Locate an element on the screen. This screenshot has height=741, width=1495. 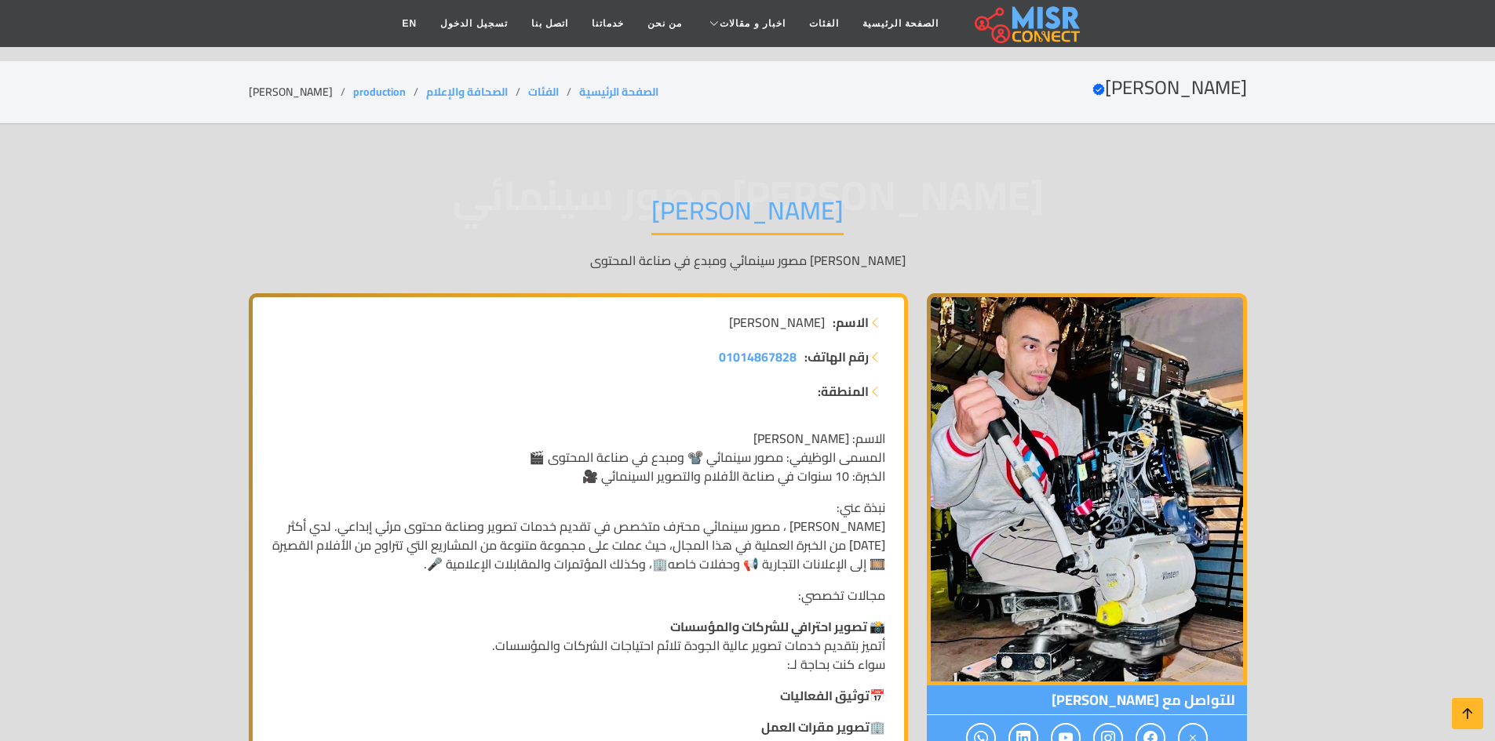
p: مجالات تخصصي: is located at coordinates (578, 596).